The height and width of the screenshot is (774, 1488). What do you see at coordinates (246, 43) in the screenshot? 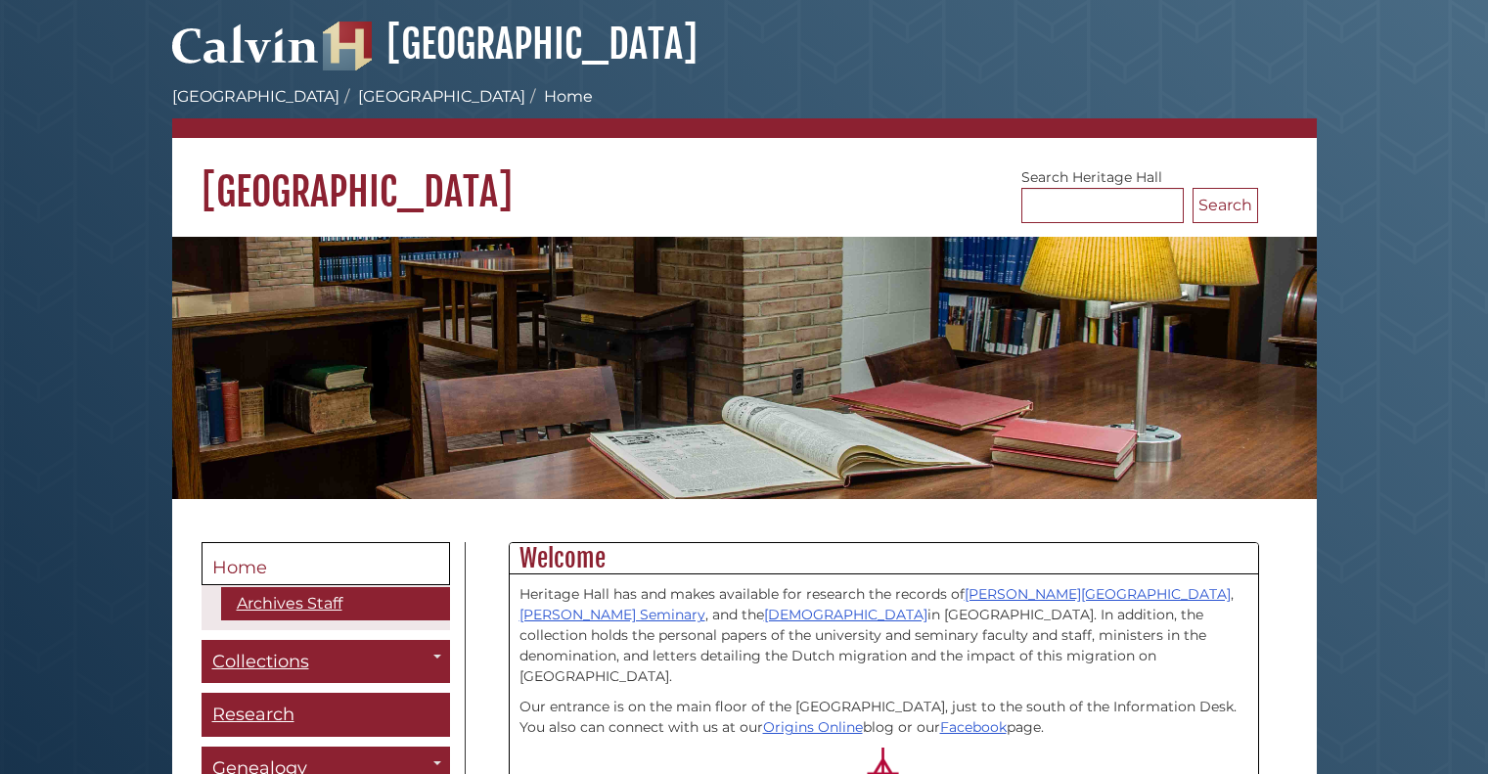
I see `img: Calvin` at bounding box center [246, 43].